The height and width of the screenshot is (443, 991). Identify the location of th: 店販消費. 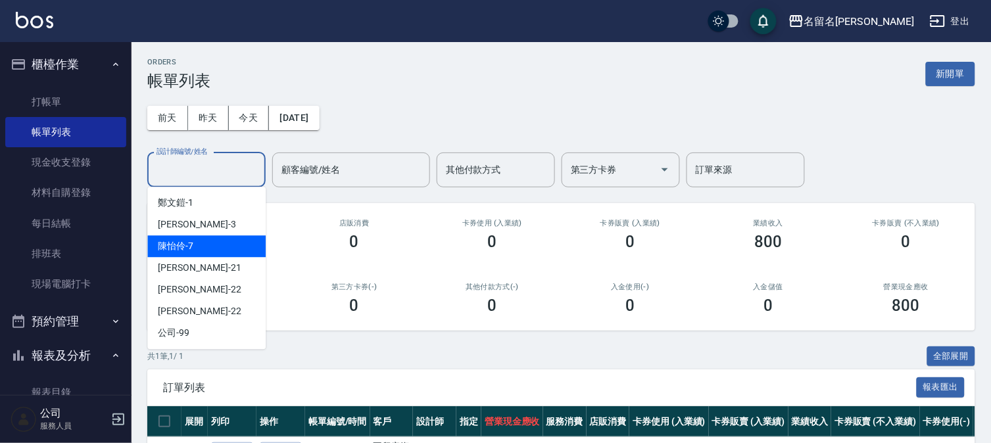
(608, 422).